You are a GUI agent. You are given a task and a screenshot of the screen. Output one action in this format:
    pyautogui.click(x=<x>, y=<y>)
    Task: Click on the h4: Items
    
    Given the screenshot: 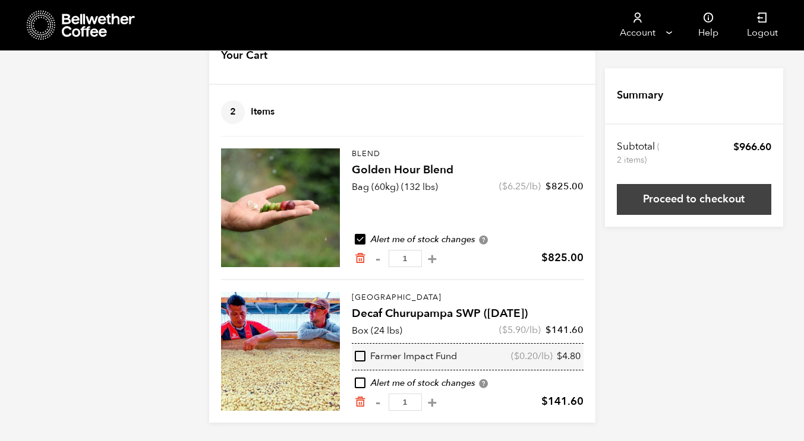 What is the action you would take?
    pyautogui.click(x=248, y=112)
    